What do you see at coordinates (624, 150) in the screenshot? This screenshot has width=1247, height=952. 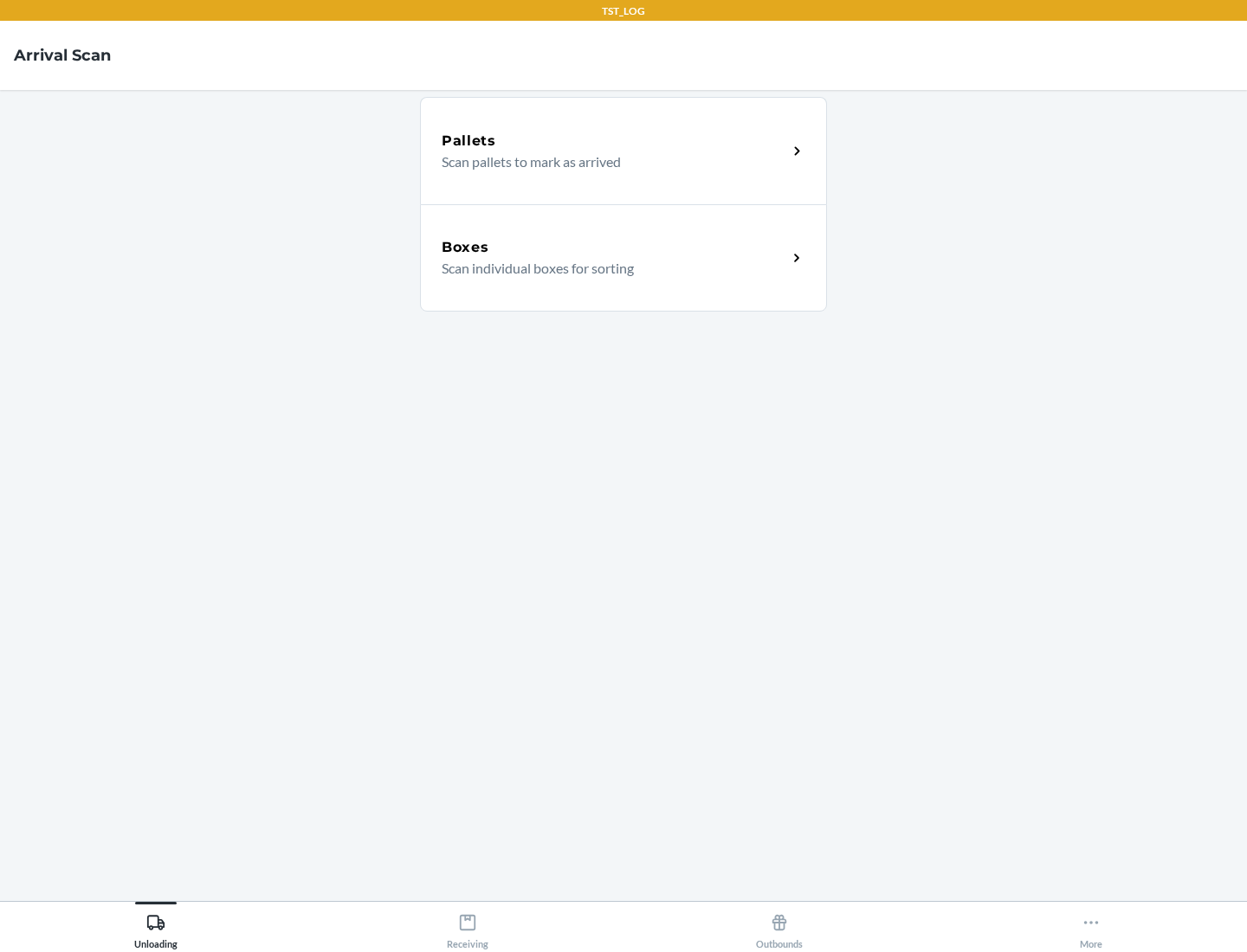 I see `a: PalletsScan pallets to mark as arrived` at bounding box center [624, 150].